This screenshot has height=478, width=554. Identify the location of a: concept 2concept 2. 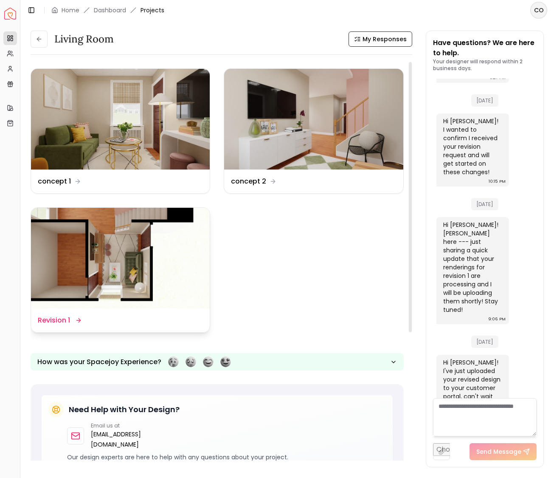
(313, 131).